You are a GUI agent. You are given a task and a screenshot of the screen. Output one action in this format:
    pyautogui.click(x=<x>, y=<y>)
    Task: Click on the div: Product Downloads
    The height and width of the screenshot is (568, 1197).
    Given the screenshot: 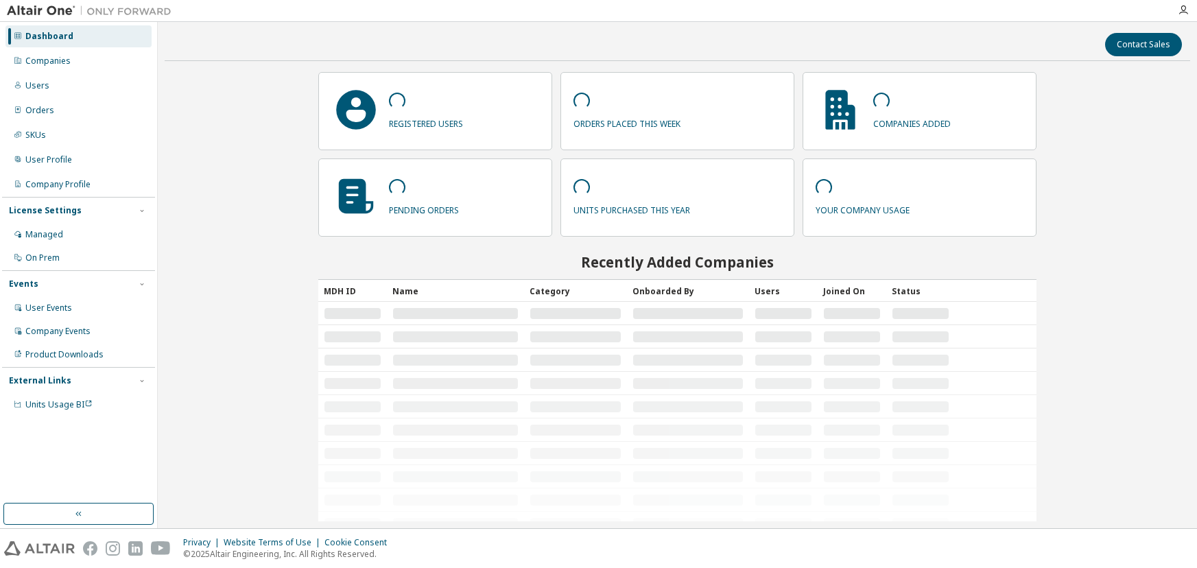 What is the action you would take?
    pyautogui.click(x=64, y=355)
    